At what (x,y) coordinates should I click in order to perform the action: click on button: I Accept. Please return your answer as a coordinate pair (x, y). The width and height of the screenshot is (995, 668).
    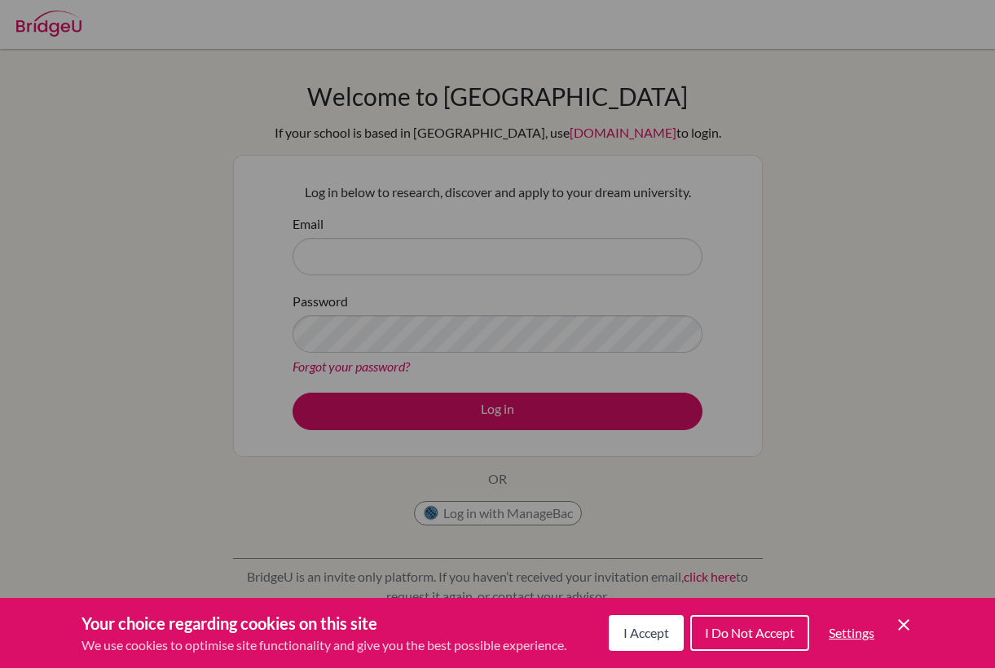
    Looking at the image, I should click on (646, 633).